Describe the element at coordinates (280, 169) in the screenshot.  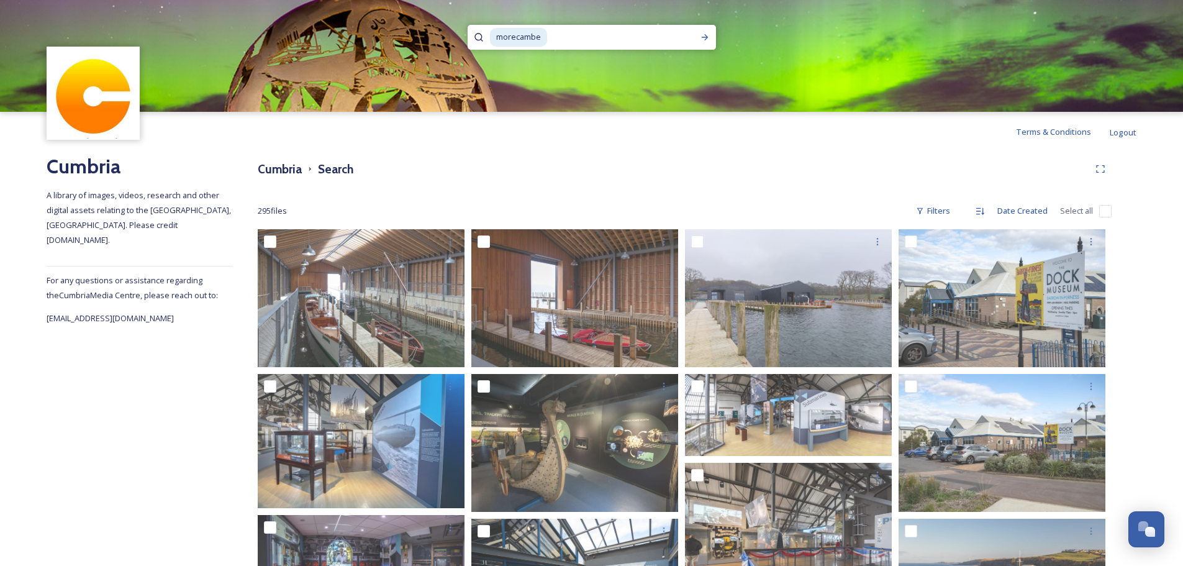
I see `h3: Cumbria` at that location.